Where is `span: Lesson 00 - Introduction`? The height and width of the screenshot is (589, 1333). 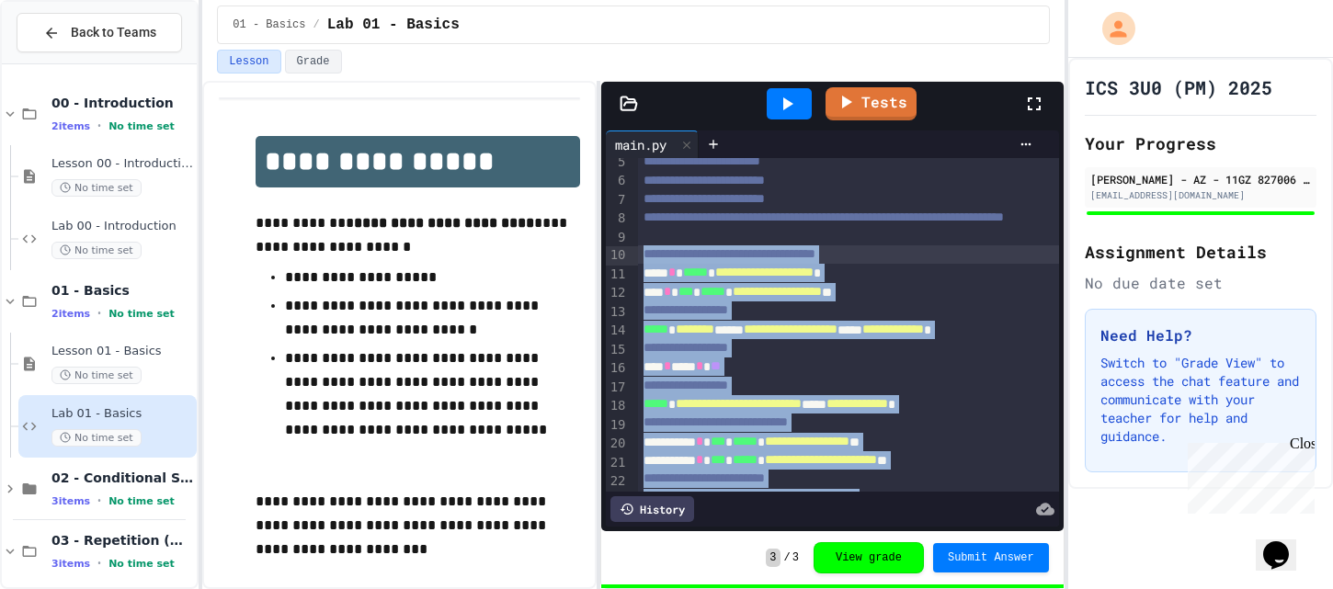 span: Lesson 00 - Introduction is located at coordinates (122, 164).